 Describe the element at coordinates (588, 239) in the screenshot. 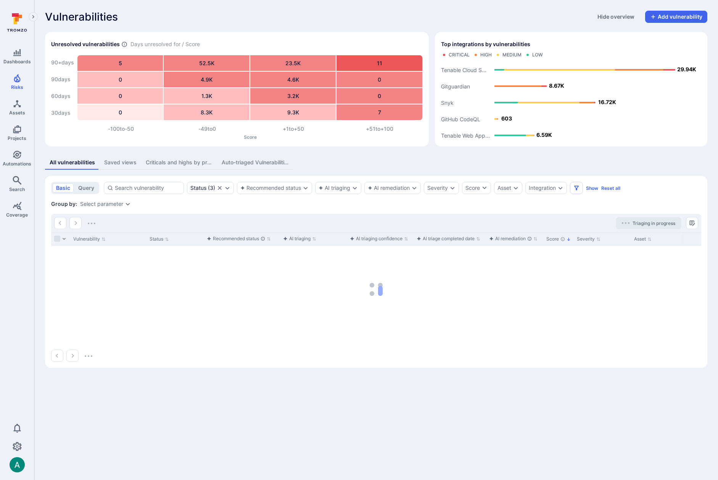

I see `button: Sort by Severity` at that location.